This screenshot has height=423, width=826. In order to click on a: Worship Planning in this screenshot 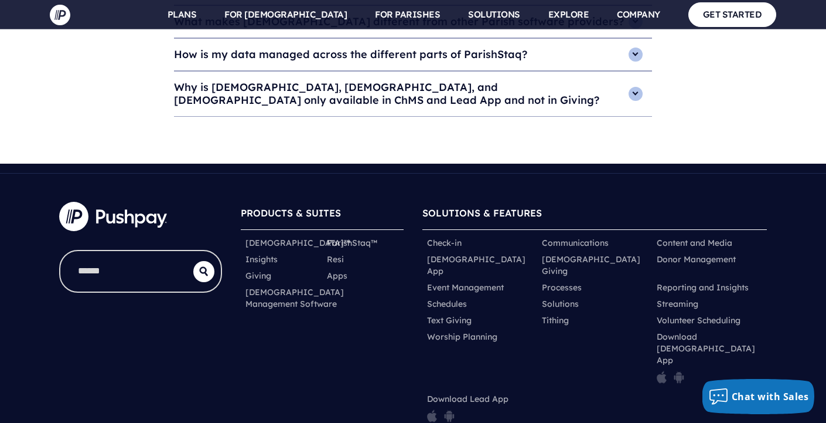, I will do `click(462, 336)`.